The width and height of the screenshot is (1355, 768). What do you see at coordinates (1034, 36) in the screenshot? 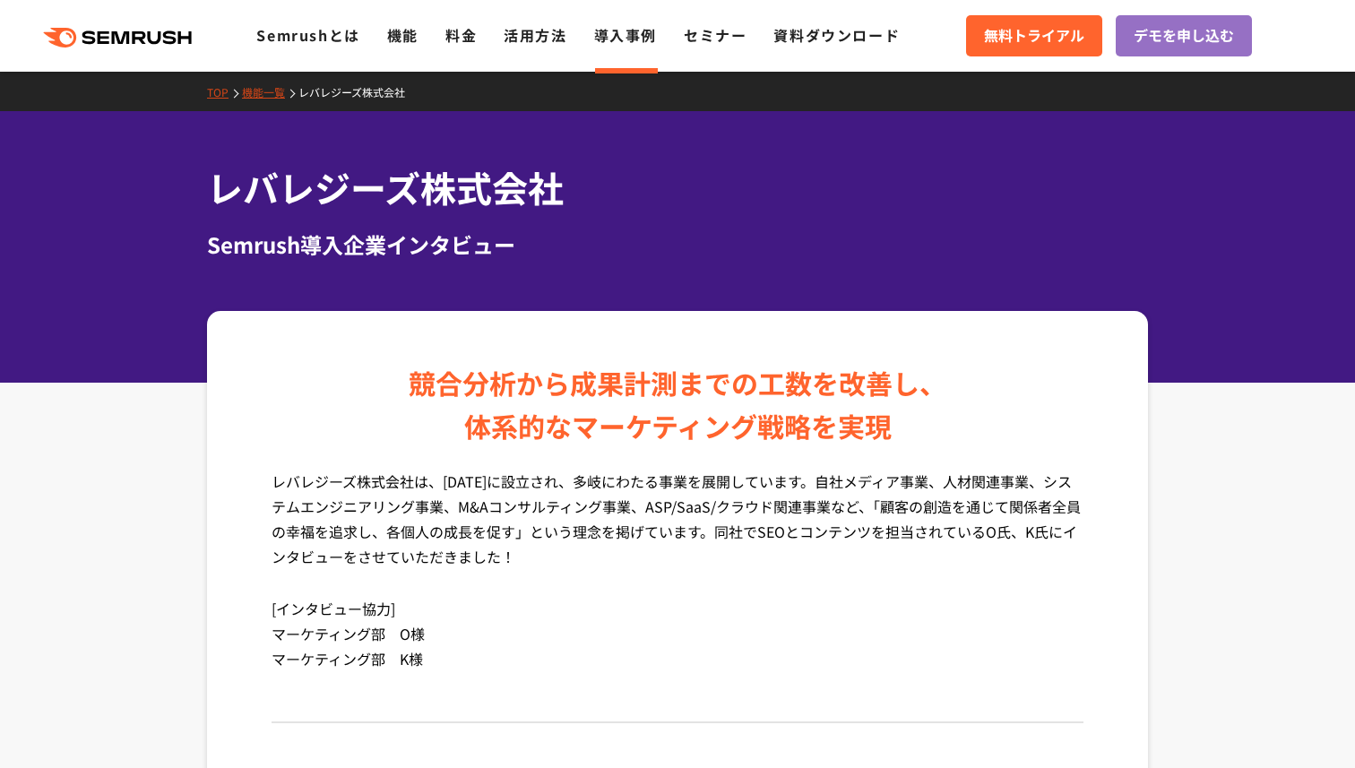
I see `span: 無料トライアル` at bounding box center [1034, 36].